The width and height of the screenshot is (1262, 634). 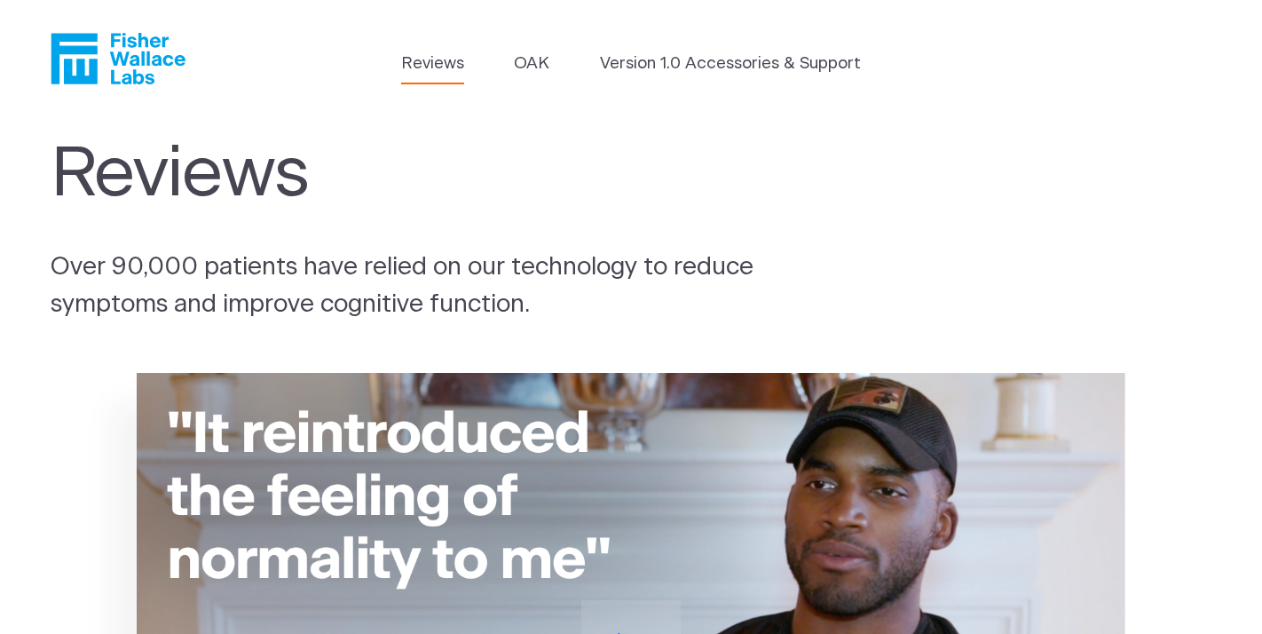 What do you see at coordinates (730, 64) in the screenshot?
I see `a: Version 1.0 Accessories & Support` at bounding box center [730, 64].